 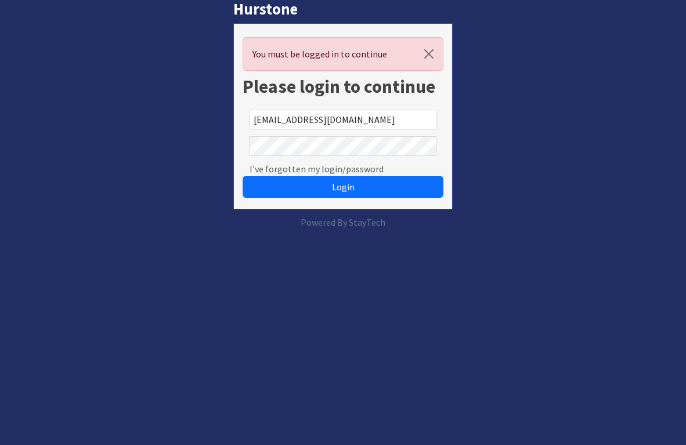 What do you see at coordinates (343, 187) in the screenshot?
I see `button: Login` at bounding box center [343, 187].